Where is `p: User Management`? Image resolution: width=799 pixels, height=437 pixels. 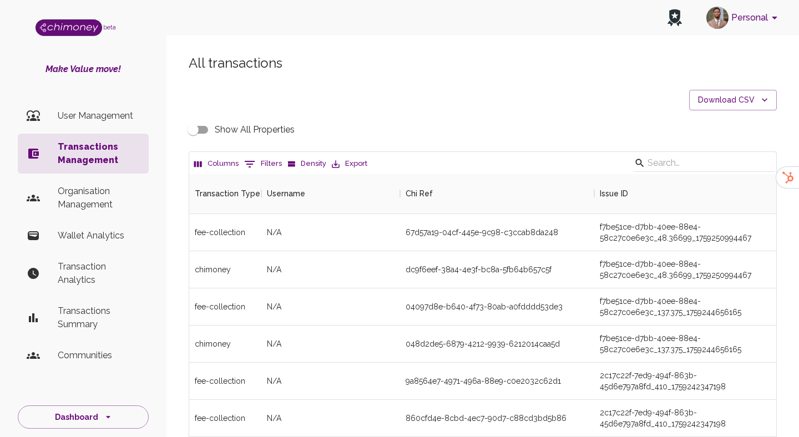 p: User Management is located at coordinates (99, 116).